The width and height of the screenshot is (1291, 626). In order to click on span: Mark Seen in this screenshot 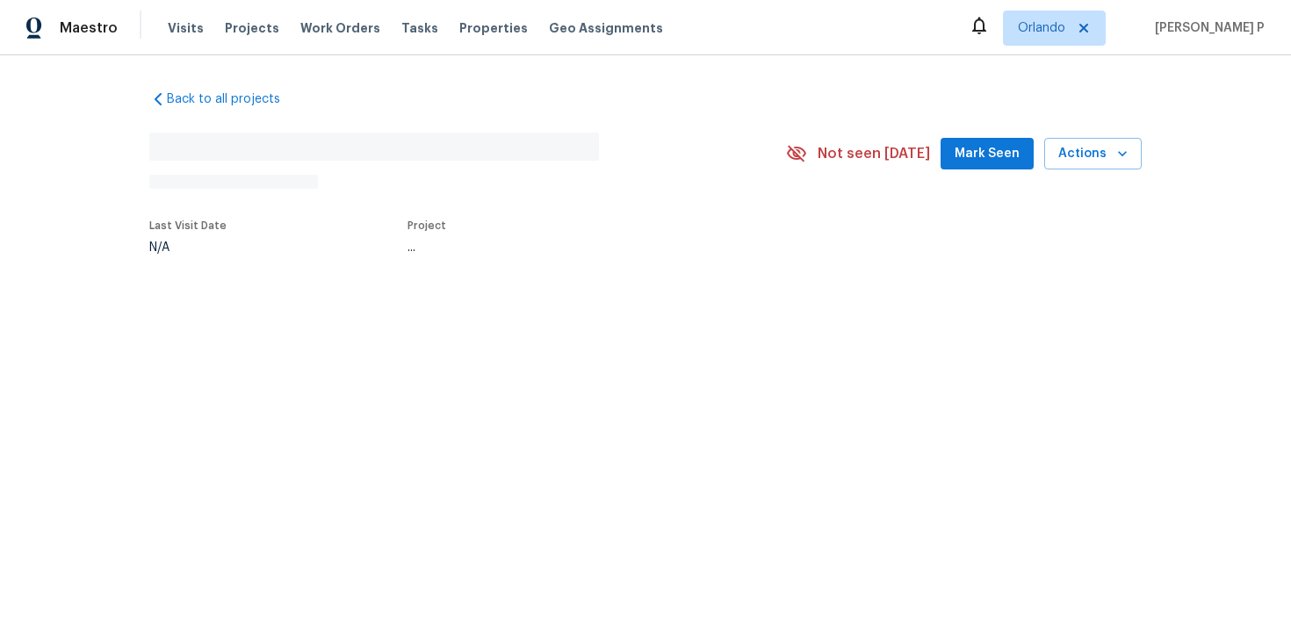, I will do `click(987, 154)`.